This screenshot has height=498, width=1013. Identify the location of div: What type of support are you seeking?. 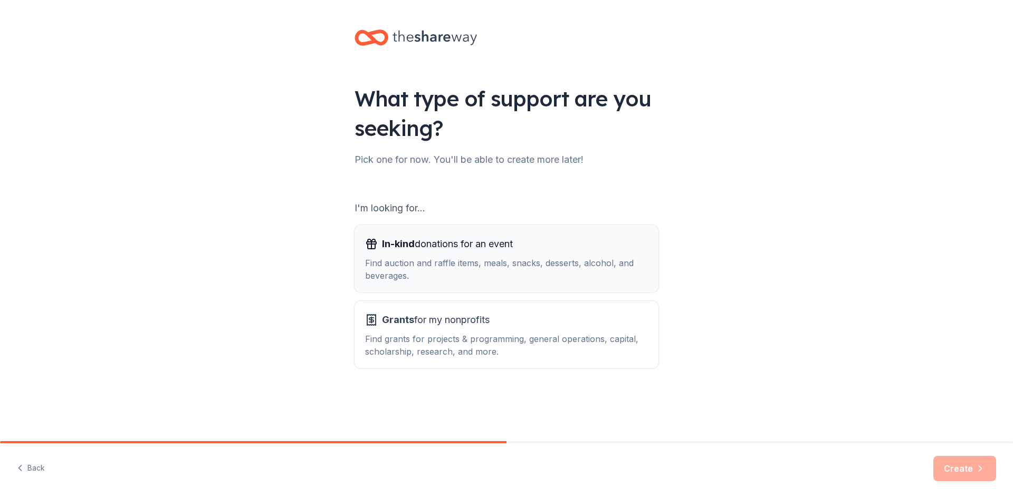
(506, 113).